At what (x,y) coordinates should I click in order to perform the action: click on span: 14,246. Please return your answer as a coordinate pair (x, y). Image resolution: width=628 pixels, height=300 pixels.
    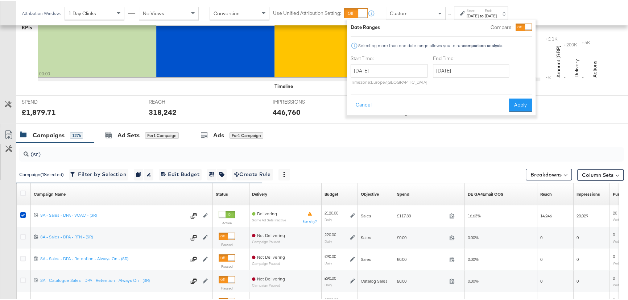
    Looking at the image, I should click on (546, 214).